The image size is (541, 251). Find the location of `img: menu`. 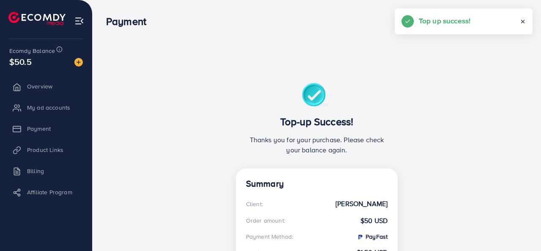

img: menu is located at coordinates (79, 21).